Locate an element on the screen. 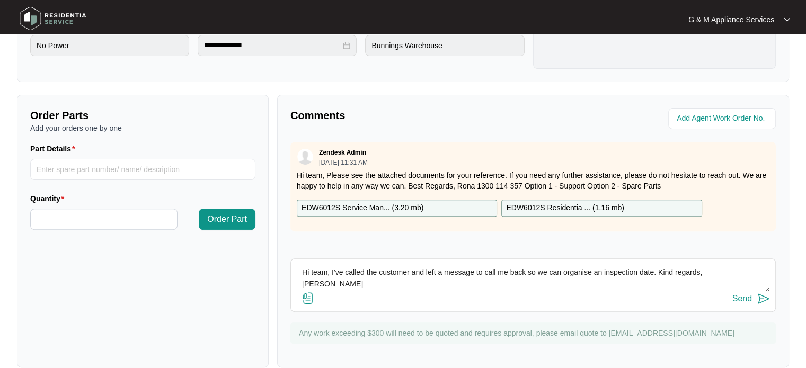 This screenshot has width=806, height=368. span: Order Part is located at coordinates (227, 219).